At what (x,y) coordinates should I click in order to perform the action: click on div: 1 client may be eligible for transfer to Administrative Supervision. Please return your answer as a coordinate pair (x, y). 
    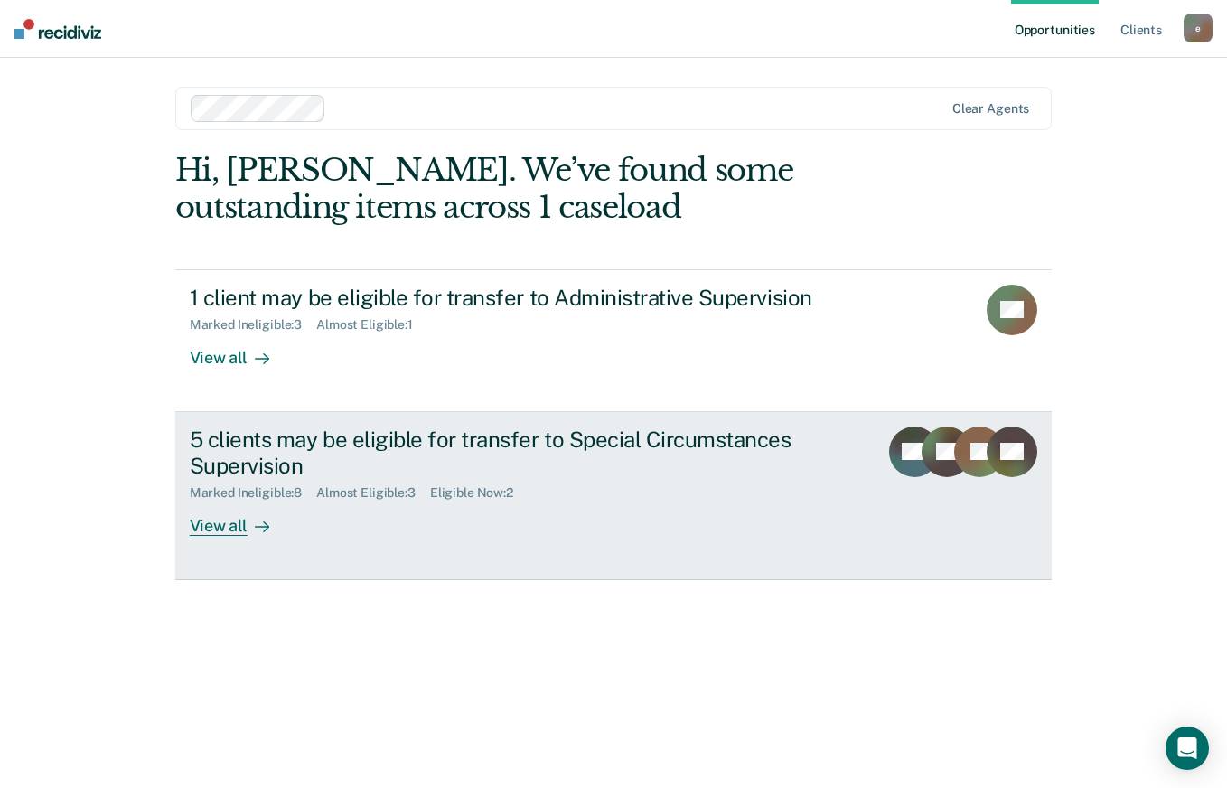
    Looking at the image, I should click on (507, 297).